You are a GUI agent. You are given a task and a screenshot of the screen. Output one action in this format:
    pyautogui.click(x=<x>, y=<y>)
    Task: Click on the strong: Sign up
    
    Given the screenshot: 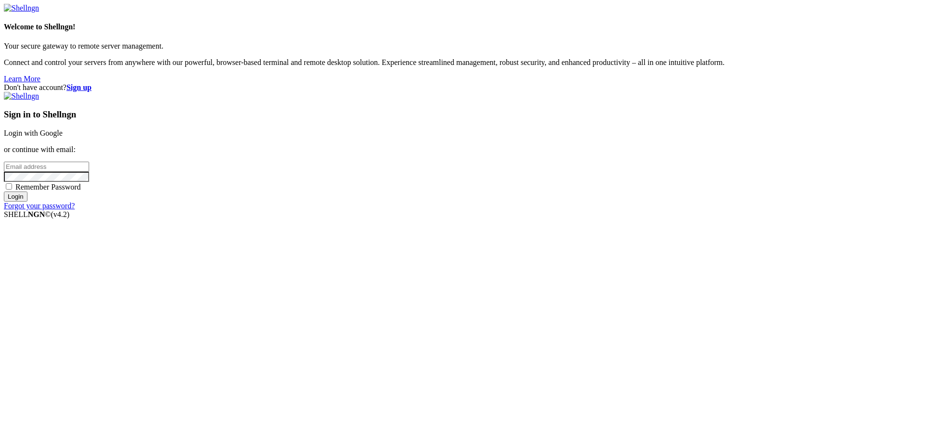 What is the action you would take?
    pyautogui.click(x=79, y=87)
    